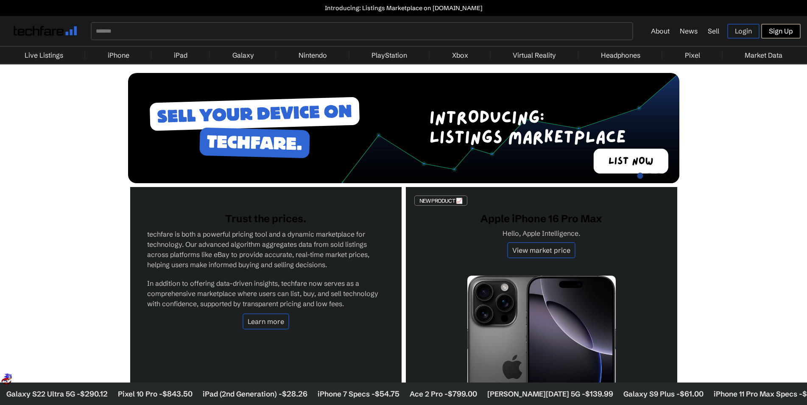  I want to click on li: iPhone 7 Specs -, so click(351, 393).